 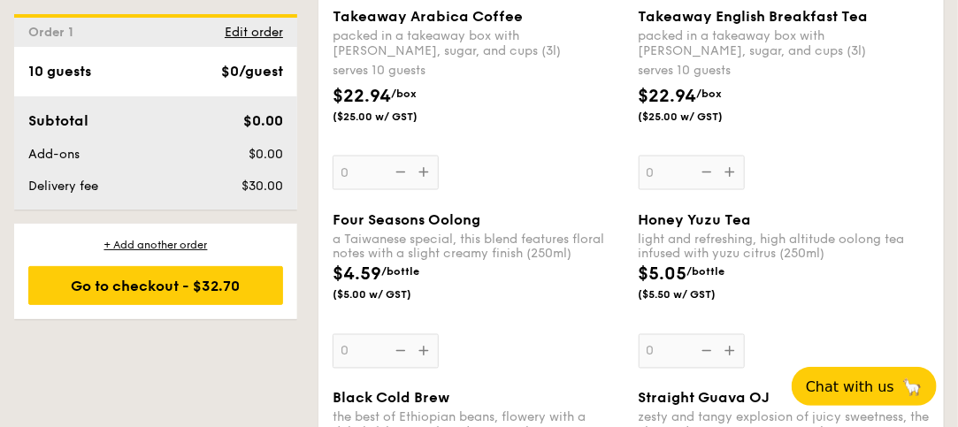 What do you see at coordinates (356, 275) in the screenshot?
I see `span: $4.59` at bounding box center [356, 275].